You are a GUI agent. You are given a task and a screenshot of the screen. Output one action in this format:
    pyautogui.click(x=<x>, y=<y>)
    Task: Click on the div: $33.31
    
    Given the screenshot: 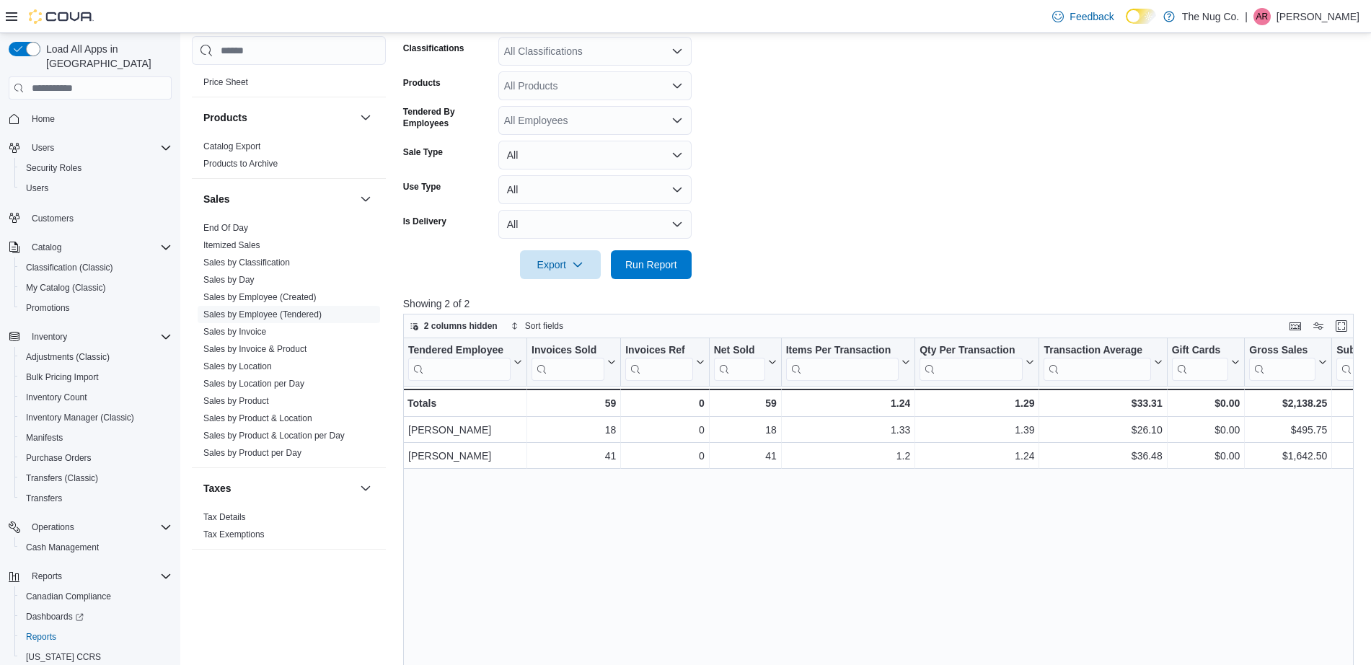 What is the action you would take?
    pyautogui.click(x=1103, y=403)
    